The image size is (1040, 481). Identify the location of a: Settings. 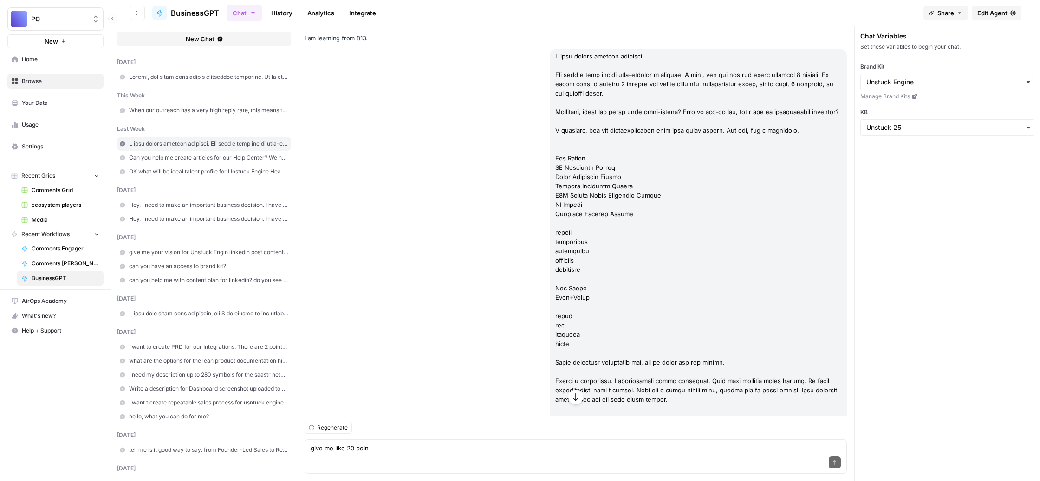
(55, 147).